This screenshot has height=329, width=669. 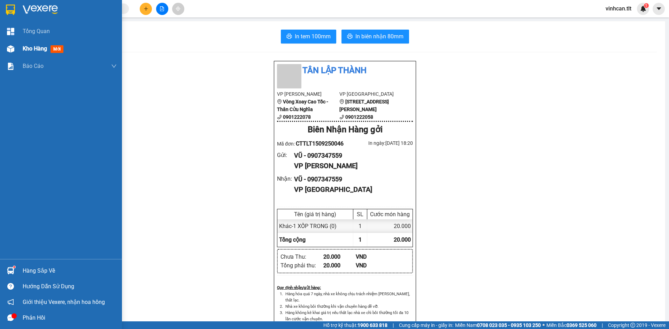 What do you see at coordinates (379, 36) in the screenshot?
I see `span: In biên nhận 80mm` at bounding box center [379, 36].